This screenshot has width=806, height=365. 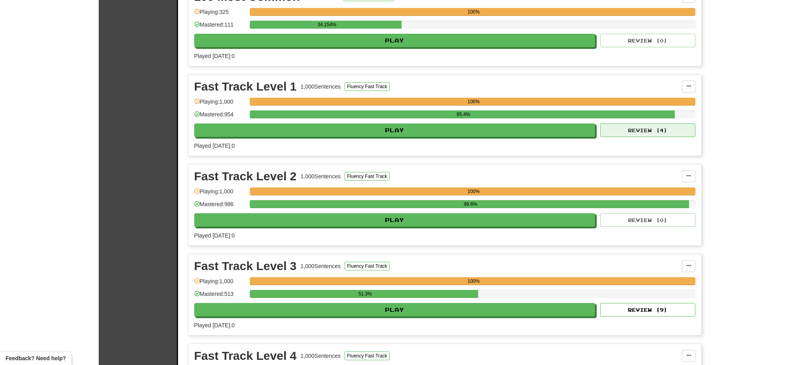 I want to click on div: Mastered: 986, so click(x=220, y=206).